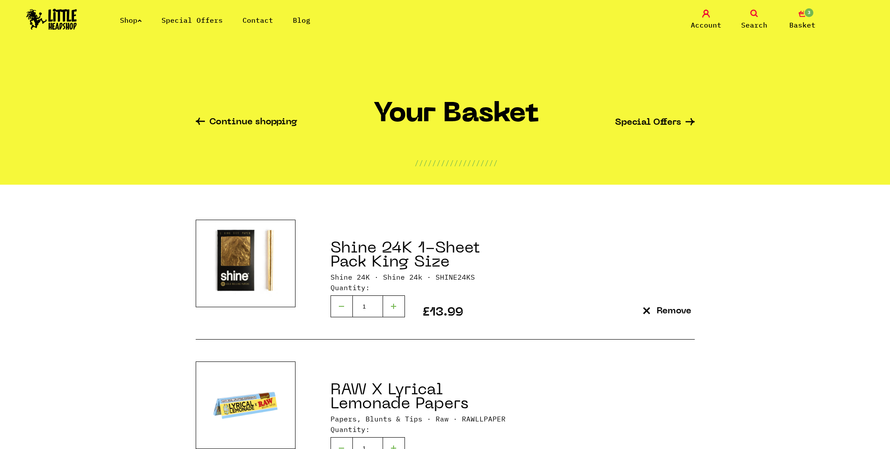 The image size is (890, 449). I want to click on span: Basket, so click(802, 25).